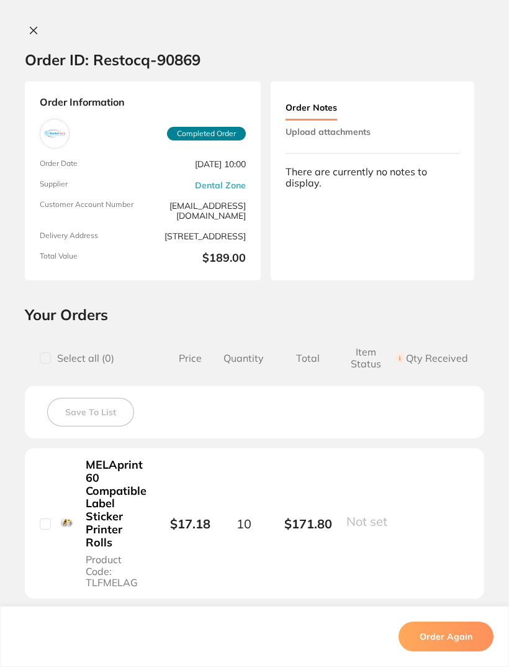  Describe the element at coordinates (89, 258) in the screenshot. I see `span: Total Value` at that location.